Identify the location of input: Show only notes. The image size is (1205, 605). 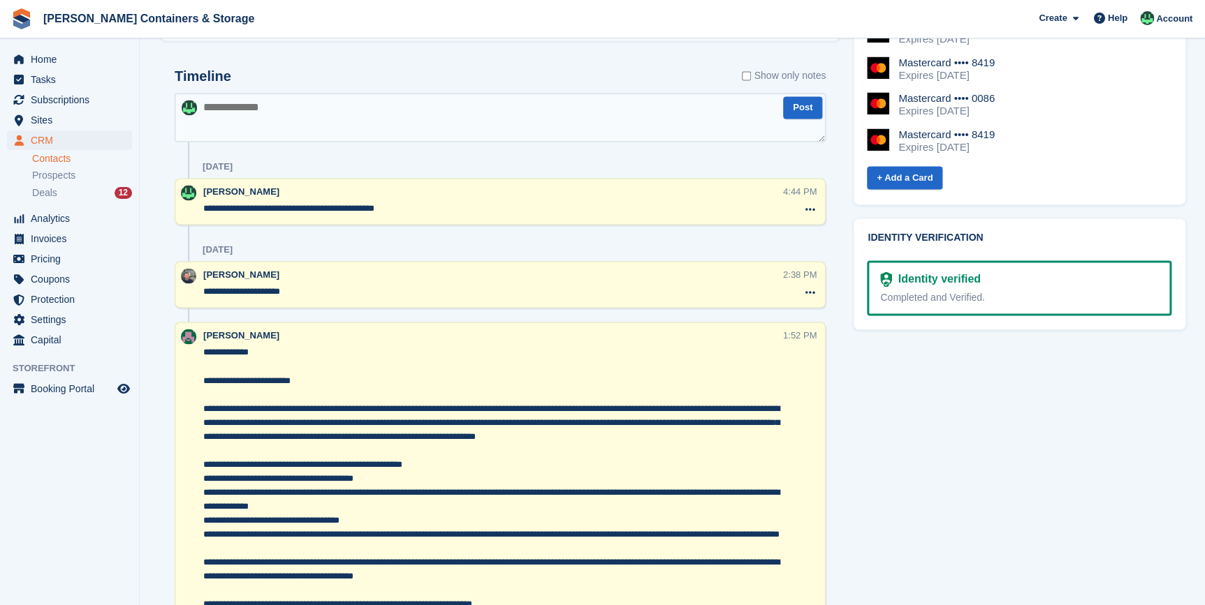
(746, 75).